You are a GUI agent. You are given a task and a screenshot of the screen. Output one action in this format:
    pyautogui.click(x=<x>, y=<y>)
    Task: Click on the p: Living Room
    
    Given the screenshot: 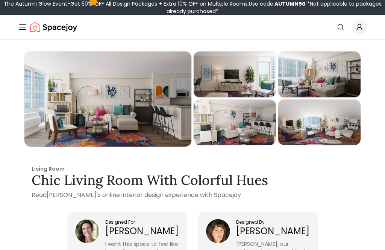 What is the action you would take?
    pyautogui.click(x=192, y=169)
    